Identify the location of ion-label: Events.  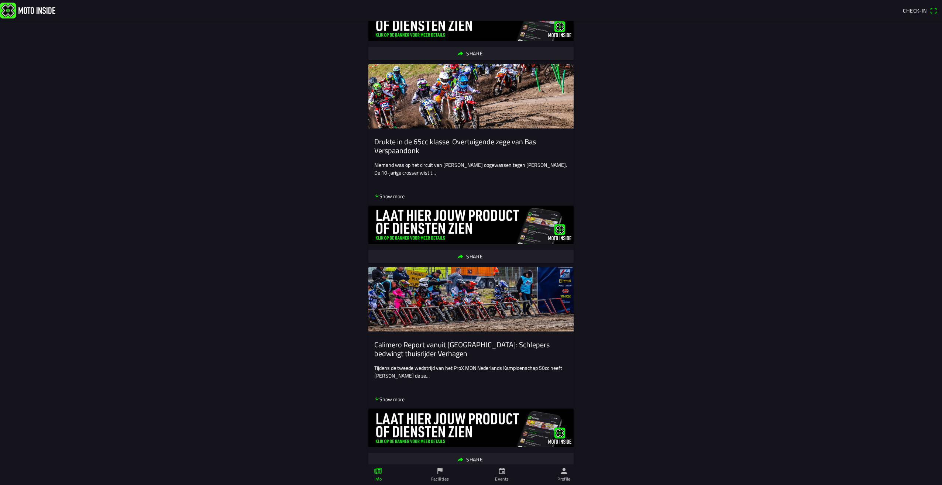
(502, 479).